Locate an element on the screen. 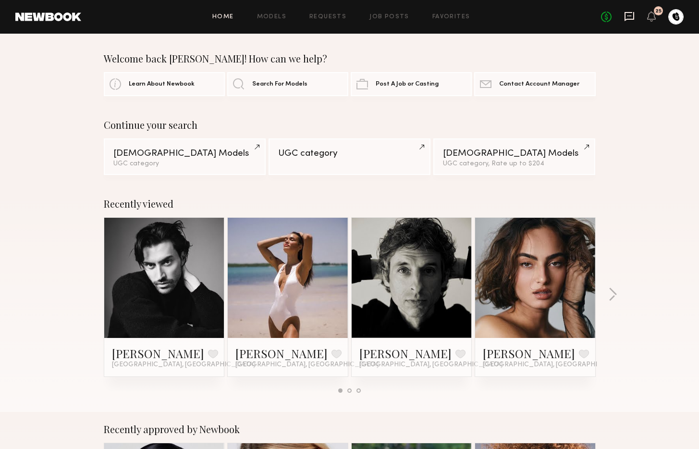 The height and width of the screenshot is (449, 699). a: Favorites is located at coordinates (451, 17).